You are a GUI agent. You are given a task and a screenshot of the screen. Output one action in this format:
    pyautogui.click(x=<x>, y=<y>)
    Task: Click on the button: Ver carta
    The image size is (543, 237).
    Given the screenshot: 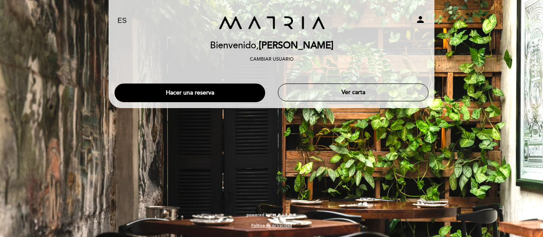 What is the action you would take?
    pyautogui.click(x=353, y=93)
    